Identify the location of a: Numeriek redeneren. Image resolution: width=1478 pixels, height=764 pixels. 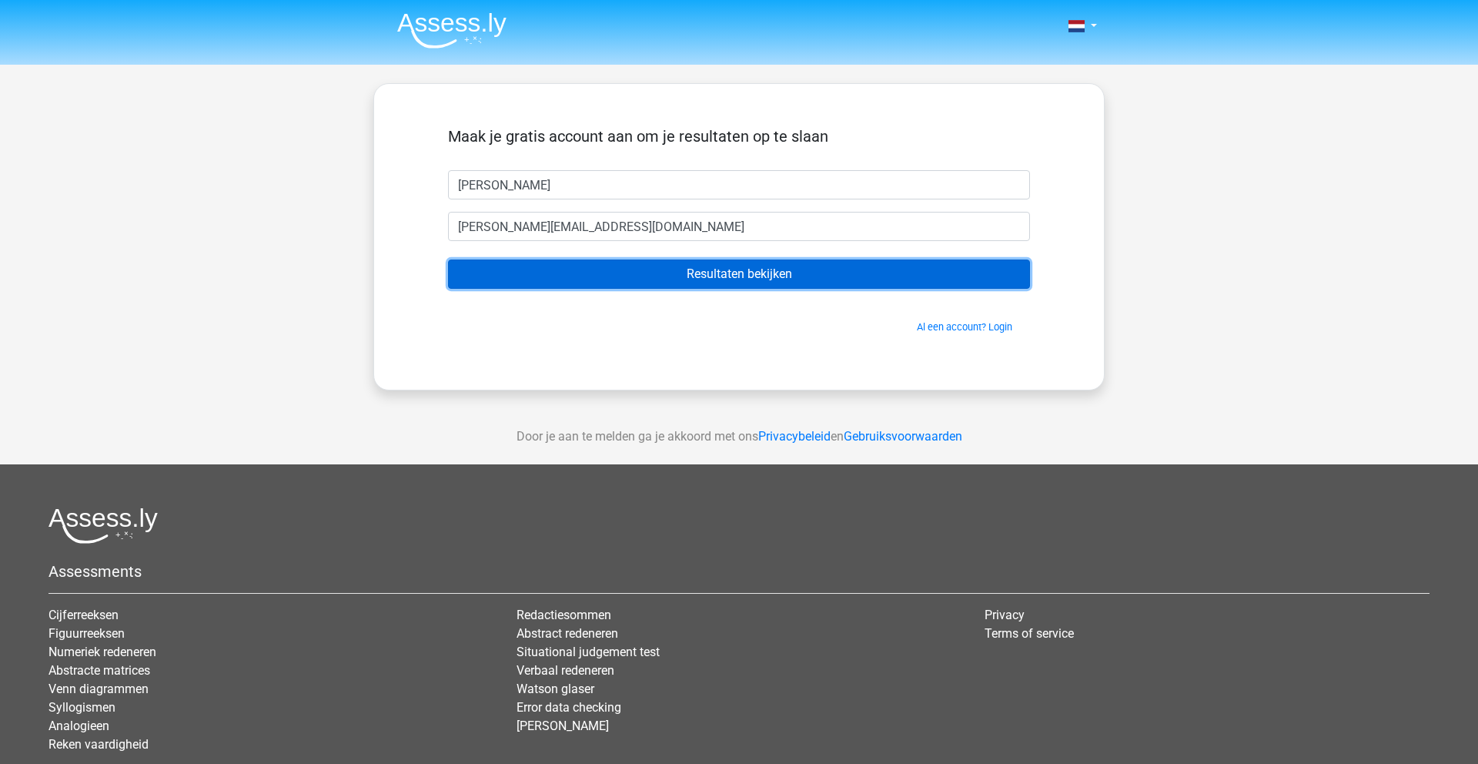
(102, 651).